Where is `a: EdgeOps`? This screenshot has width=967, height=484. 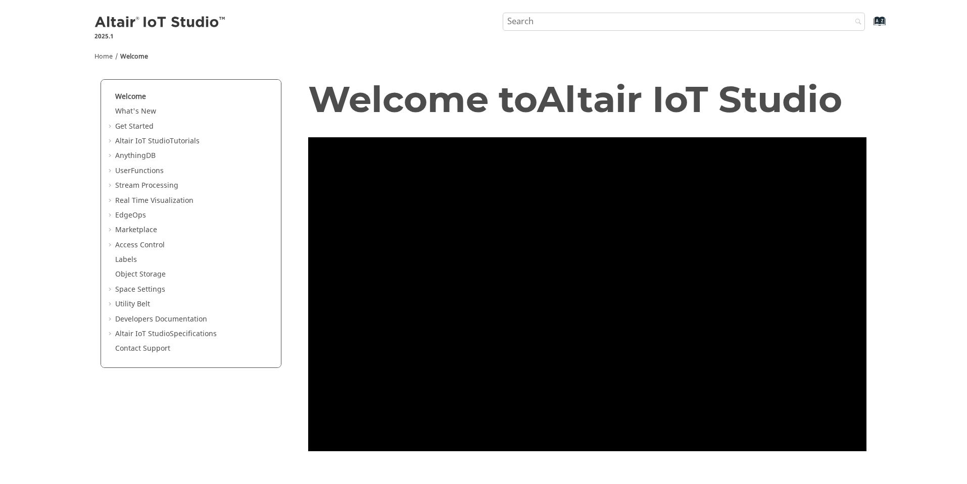
a: EdgeOps is located at coordinates (130, 215).